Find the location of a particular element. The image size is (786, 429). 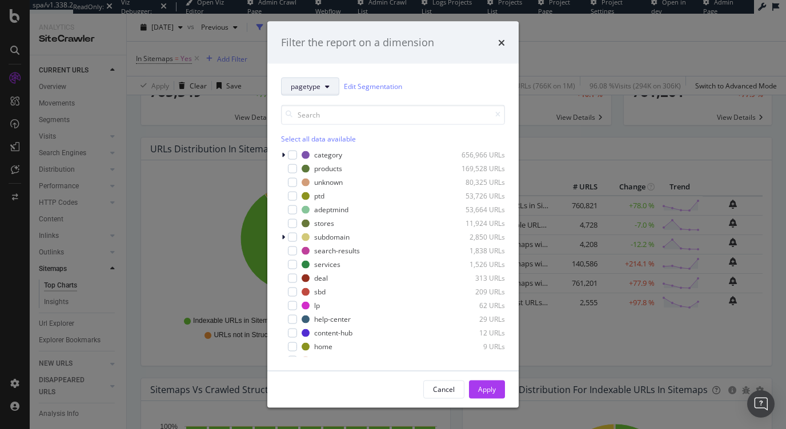

div: modal is located at coordinates (393, 215).